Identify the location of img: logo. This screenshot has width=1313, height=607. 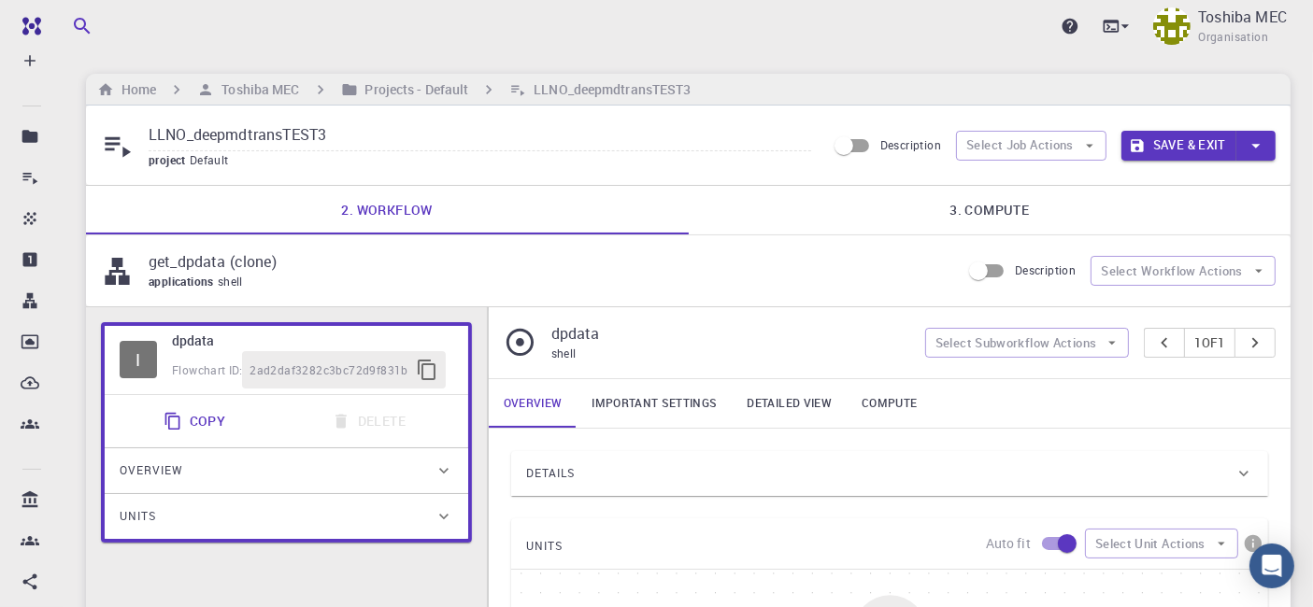
(28, 26).